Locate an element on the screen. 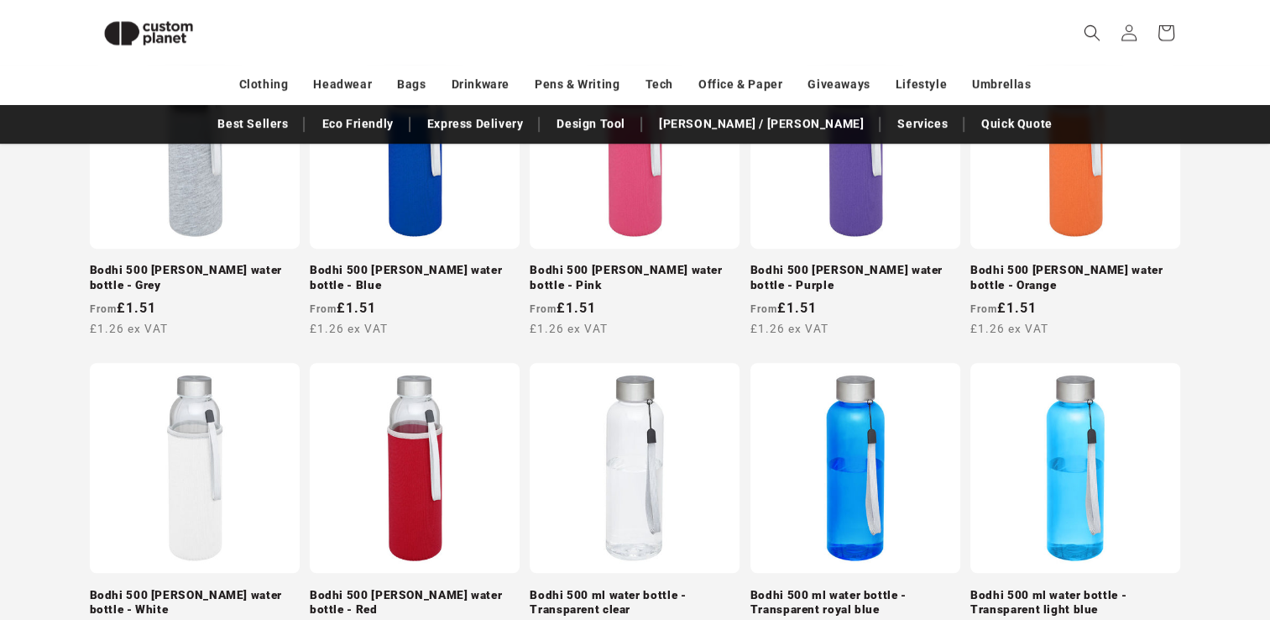  a: Eco Friendly is located at coordinates (357, 123).